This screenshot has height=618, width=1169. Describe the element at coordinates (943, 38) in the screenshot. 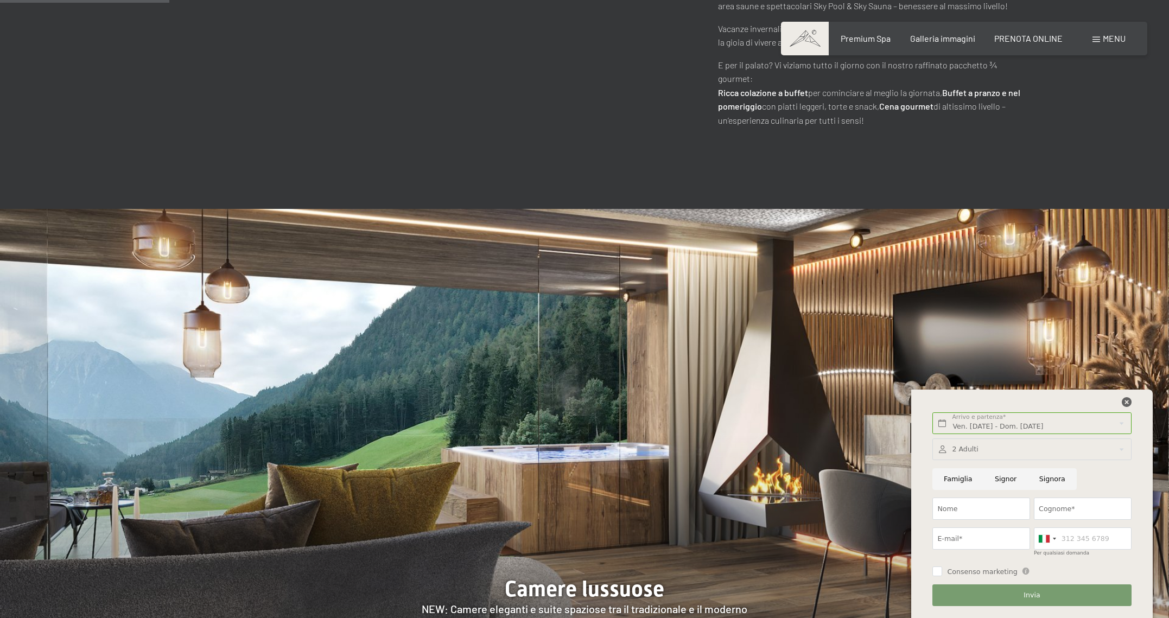

I see `a: Galleria immagini` at that location.